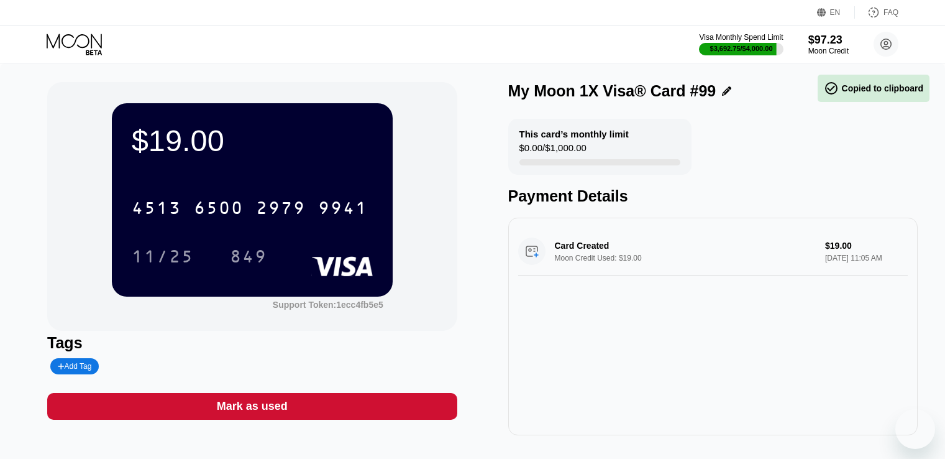 This screenshot has height=459, width=945. Describe the element at coordinates (250, 208) in the screenshot. I see `div: 4513650029799941` at that location.